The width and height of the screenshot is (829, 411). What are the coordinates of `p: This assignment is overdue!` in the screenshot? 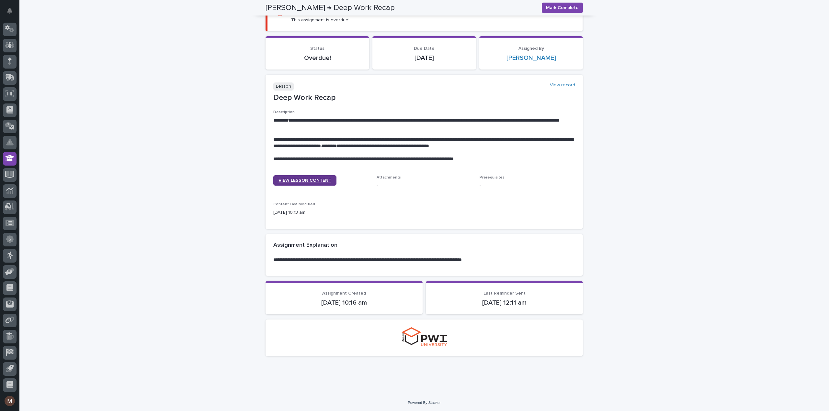 It's located at (320, 20).